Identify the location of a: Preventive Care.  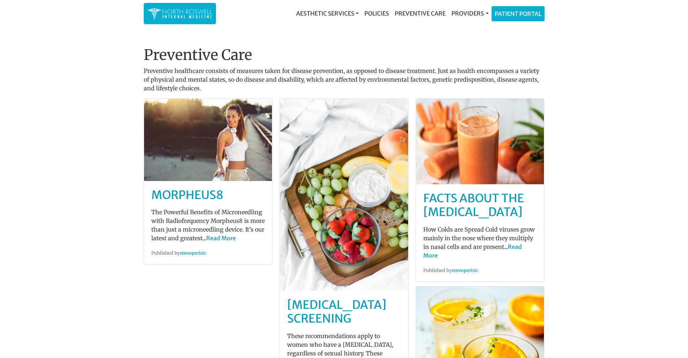
(420, 13).